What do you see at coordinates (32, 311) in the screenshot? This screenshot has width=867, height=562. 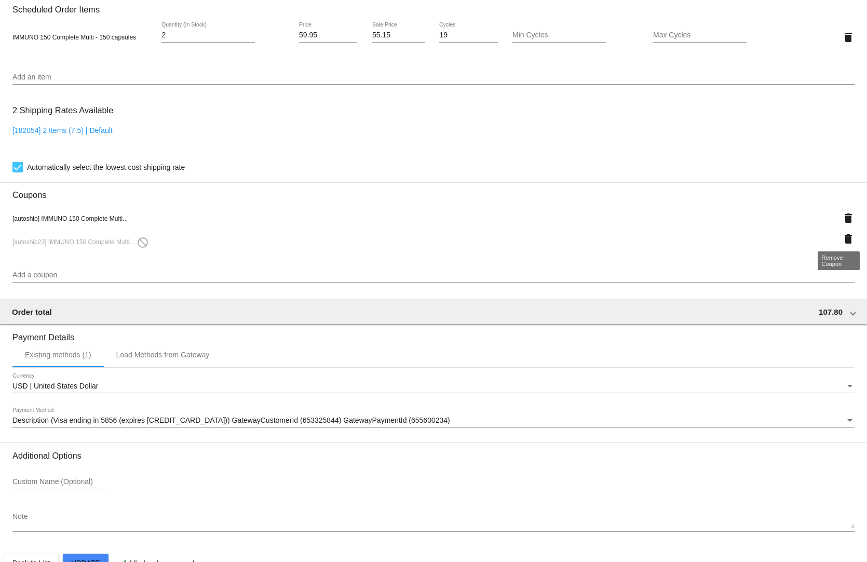 I see `span: Order total` at bounding box center [32, 311].